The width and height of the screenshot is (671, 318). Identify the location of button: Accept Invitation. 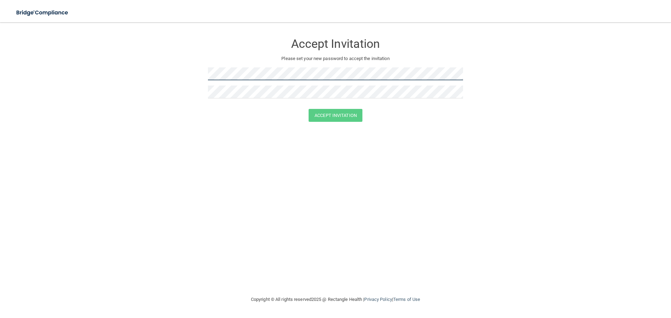
(335, 115).